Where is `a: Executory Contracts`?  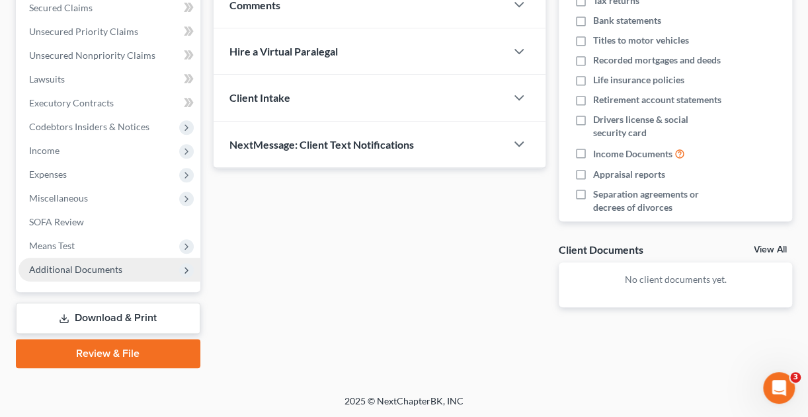 a: Executory Contracts is located at coordinates (109, 103).